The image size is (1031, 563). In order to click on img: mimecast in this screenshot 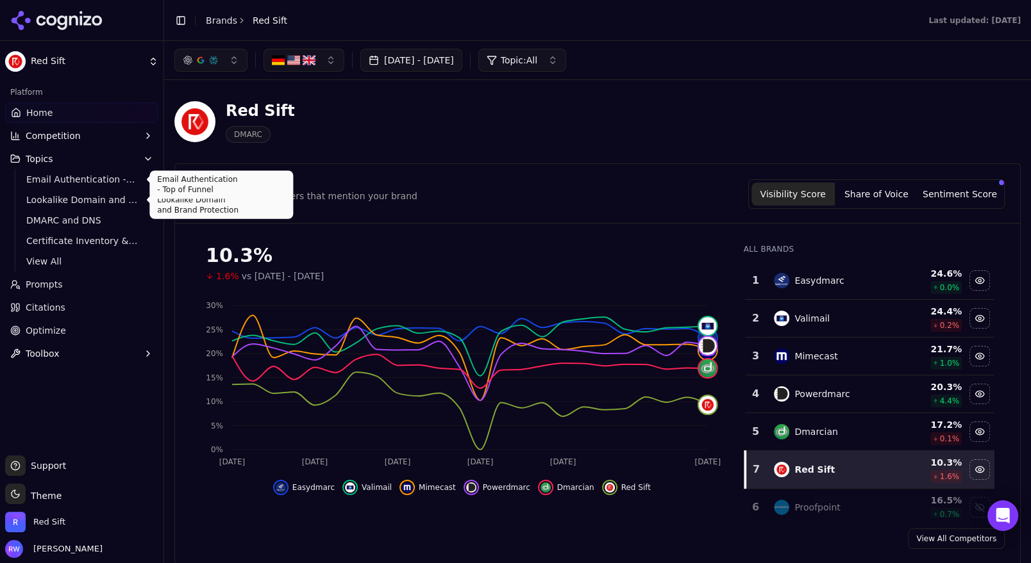, I will do `click(407, 488)`.